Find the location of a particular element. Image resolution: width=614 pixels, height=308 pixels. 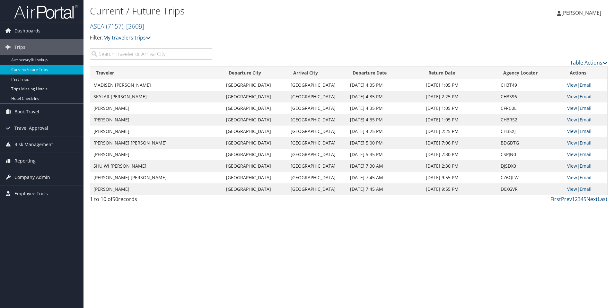

span: Book Travel is located at coordinates (27, 112).